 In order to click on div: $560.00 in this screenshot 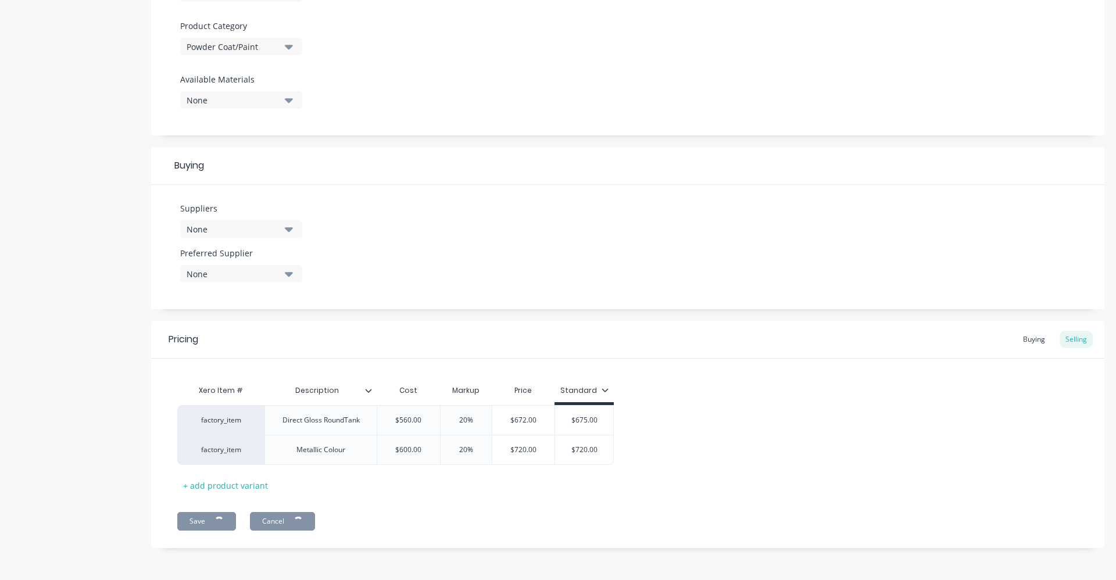, I will do `click(409, 420)`.